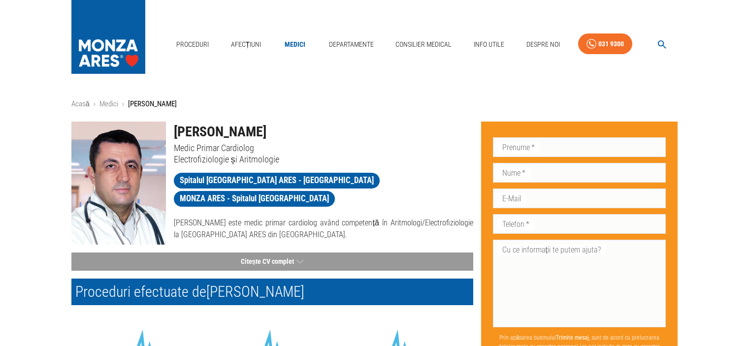 The image size is (749, 346). What do you see at coordinates (324, 148) in the screenshot?
I see `p: Medic Primar Cardiolog` at bounding box center [324, 148].